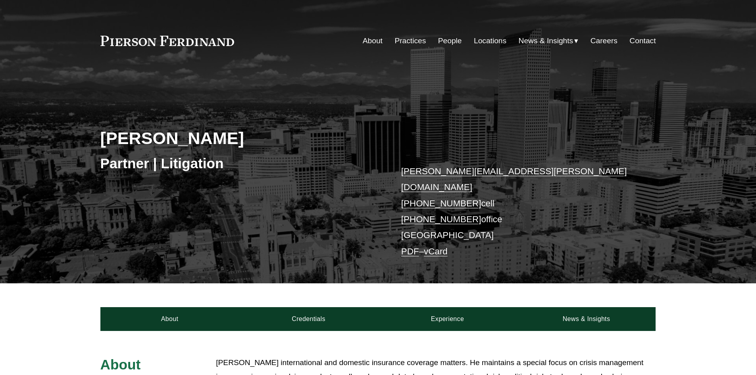 Image resolution: width=756 pixels, height=375 pixels. I want to click on span: News & Insights, so click(546, 41).